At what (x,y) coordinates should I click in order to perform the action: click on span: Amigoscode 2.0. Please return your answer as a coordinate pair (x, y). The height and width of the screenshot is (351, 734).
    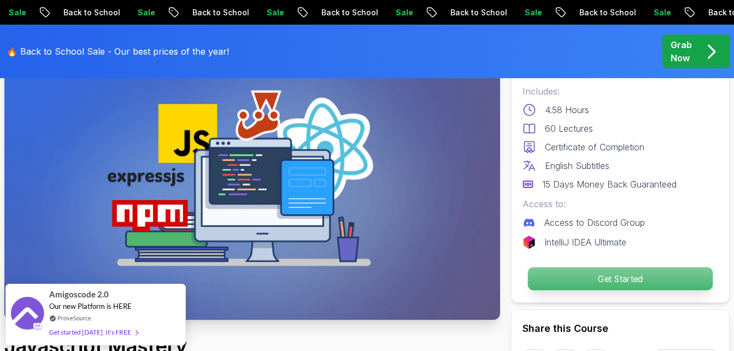
    Looking at the image, I should click on (79, 294).